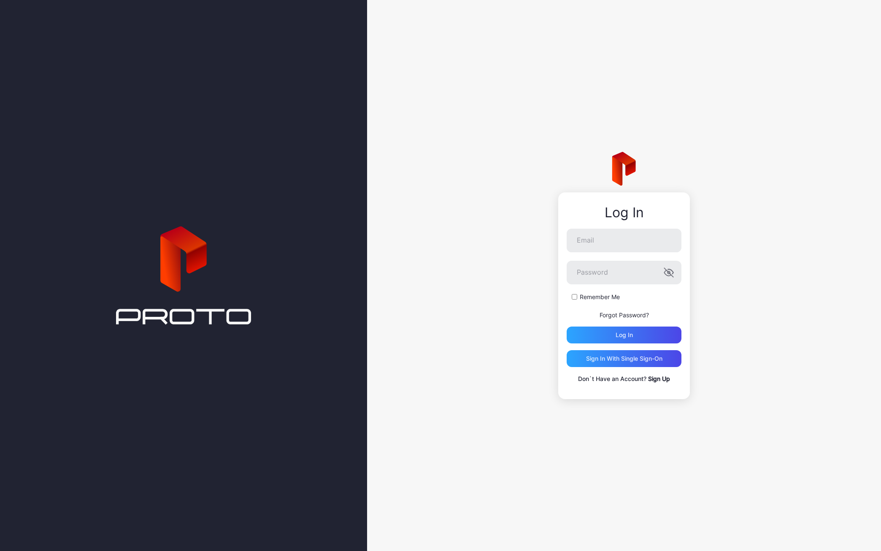  I want to click on button: Sign in With Single Sign-On, so click(624, 359).